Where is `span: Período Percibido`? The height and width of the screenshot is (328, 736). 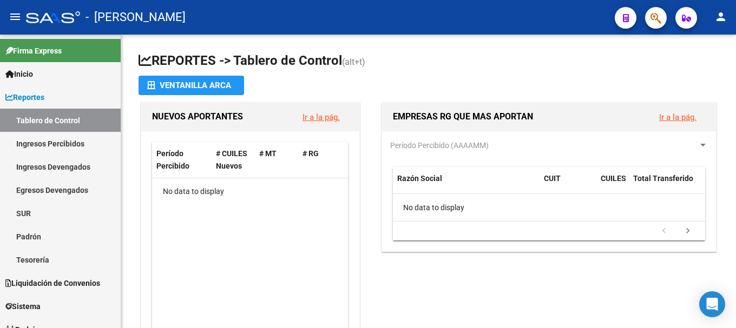
span: Período Percibido is located at coordinates (173, 160).